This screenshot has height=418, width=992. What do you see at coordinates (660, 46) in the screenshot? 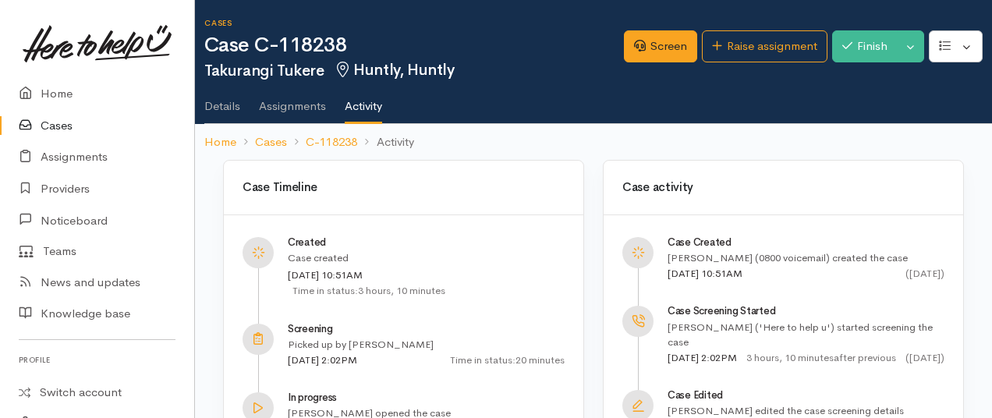
I see `a: Screen` at bounding box center [660, 46].